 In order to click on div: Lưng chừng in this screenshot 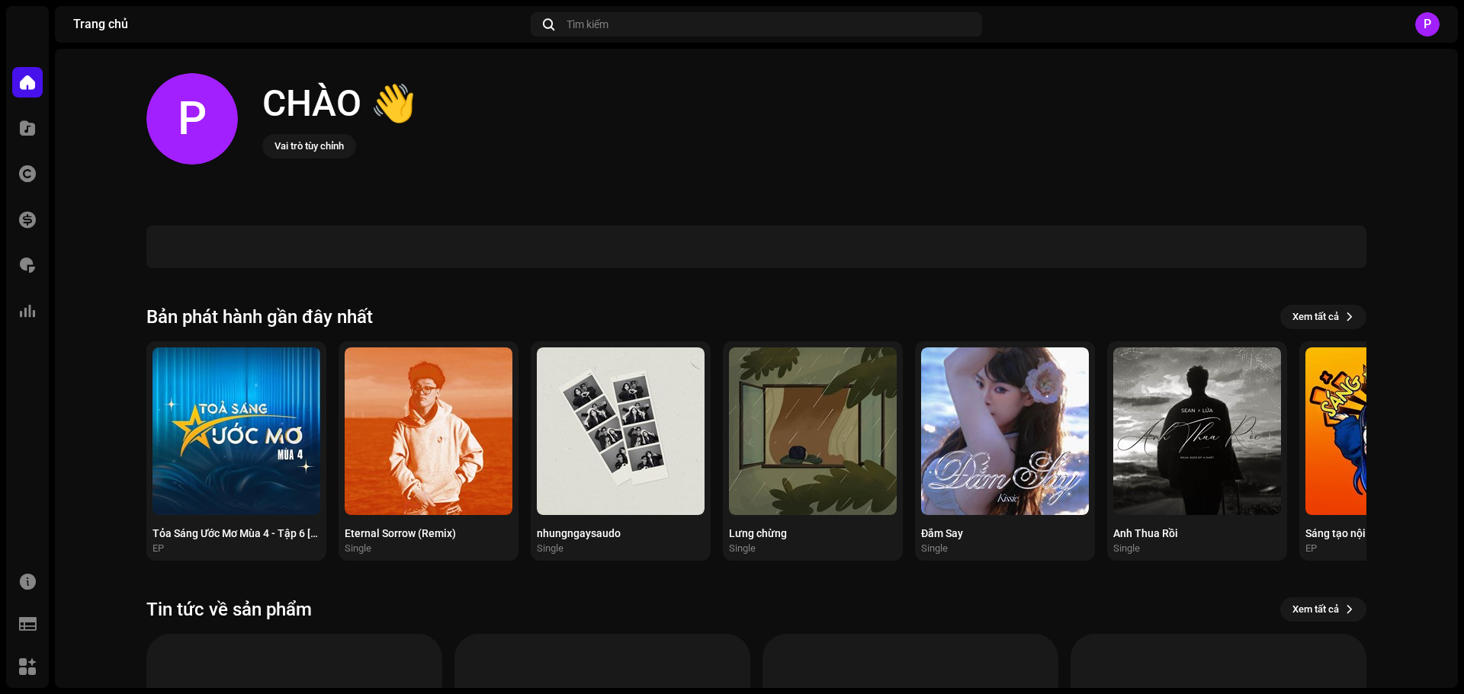, I will do `click(813, 534)`.